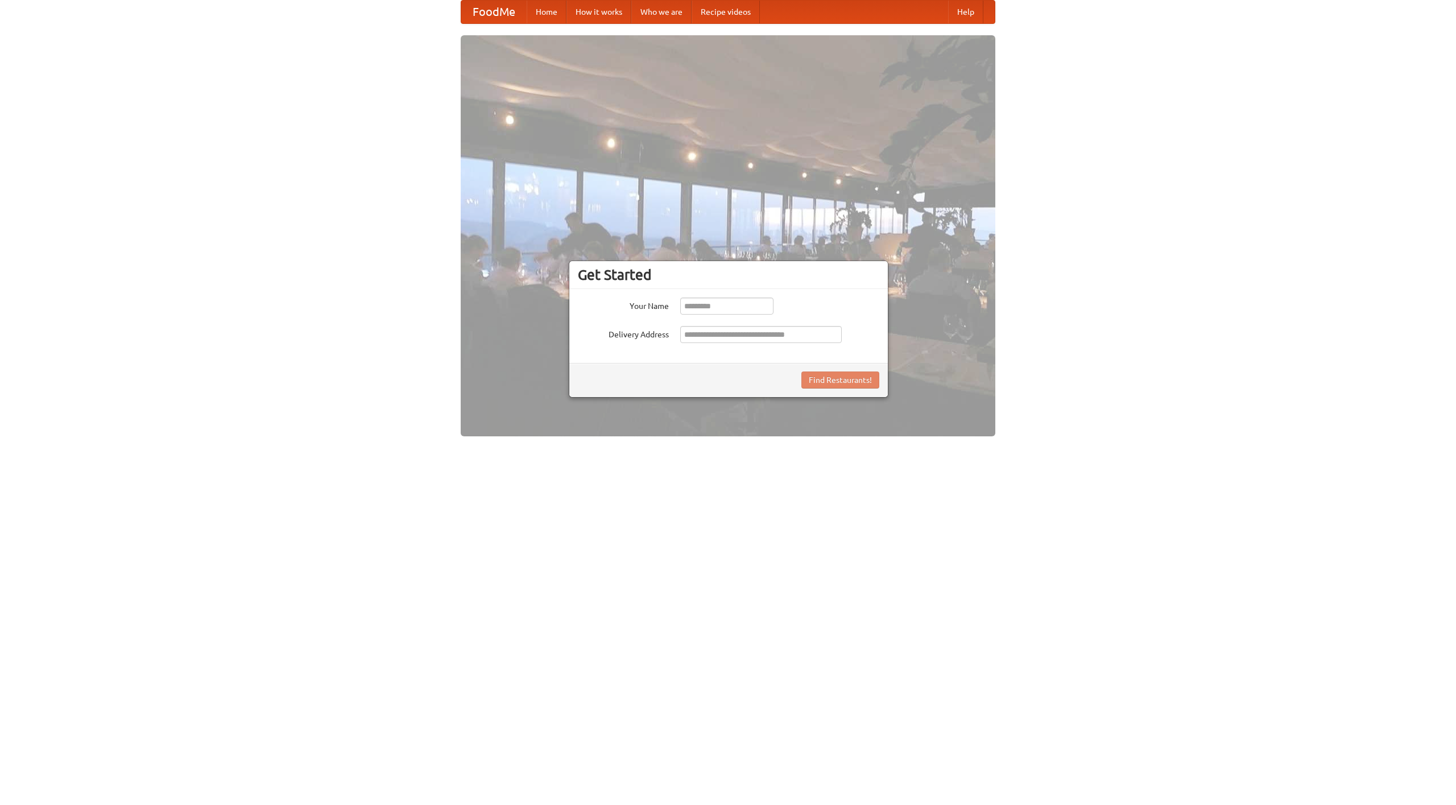 The width and height of the screenshot is (1456, 805). Describe the element at coordinates (547, 12) in the screenshot. I see `a: Home` at that location.